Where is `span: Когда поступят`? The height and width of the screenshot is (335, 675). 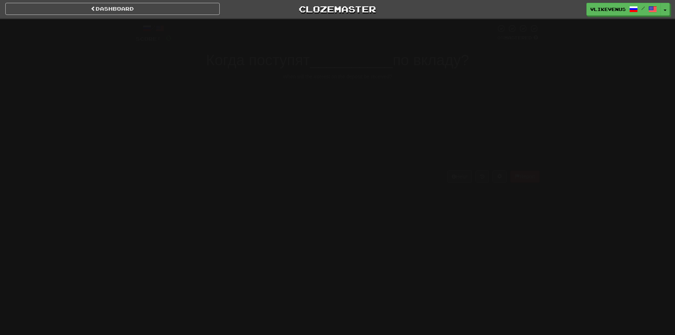 span: Когда поступят is located at coordinates (258, 60).